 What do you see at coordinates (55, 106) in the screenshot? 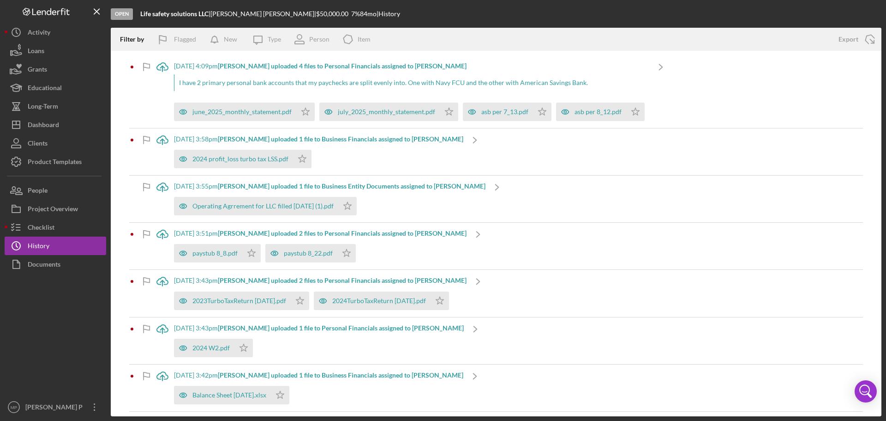
I see `button: Long-Term` at bounding box center [55, 106].